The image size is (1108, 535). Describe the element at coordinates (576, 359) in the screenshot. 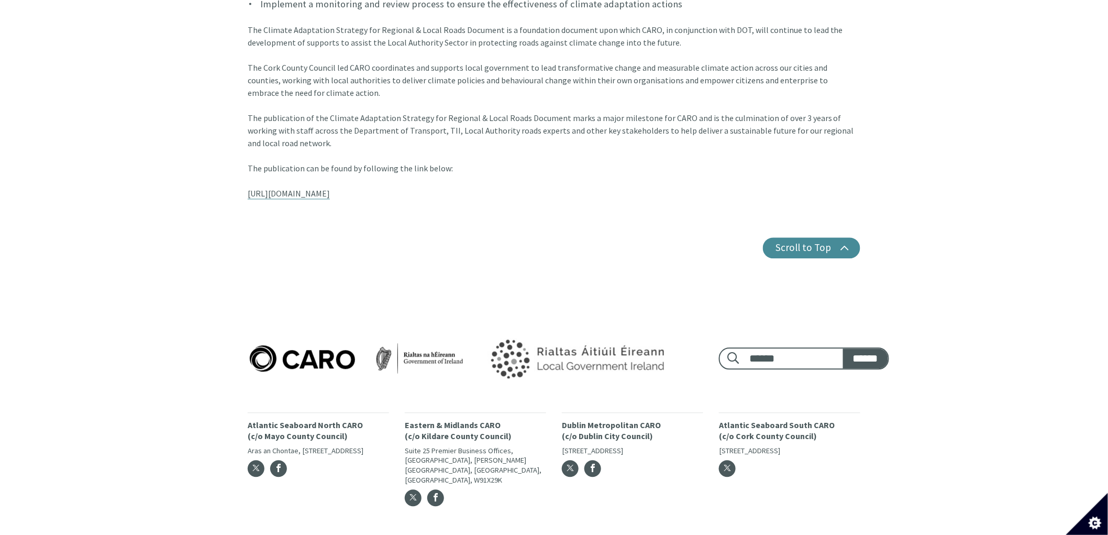

I see `img: Government of Ireland logo` at that location.